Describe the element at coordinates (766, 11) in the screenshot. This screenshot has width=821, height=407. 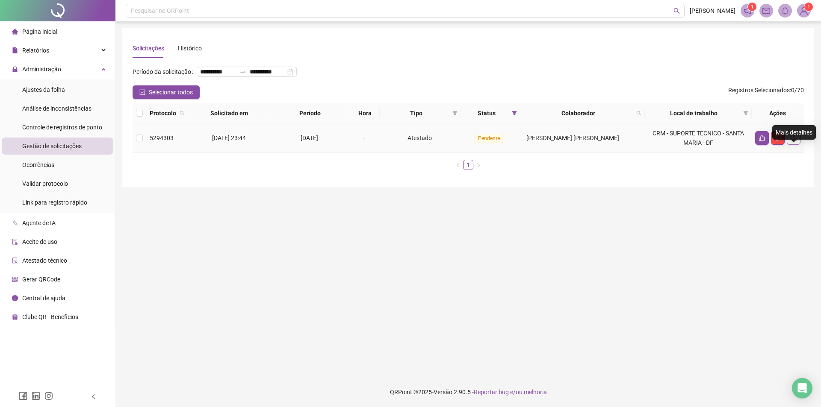
I see `span: mail` at that location.